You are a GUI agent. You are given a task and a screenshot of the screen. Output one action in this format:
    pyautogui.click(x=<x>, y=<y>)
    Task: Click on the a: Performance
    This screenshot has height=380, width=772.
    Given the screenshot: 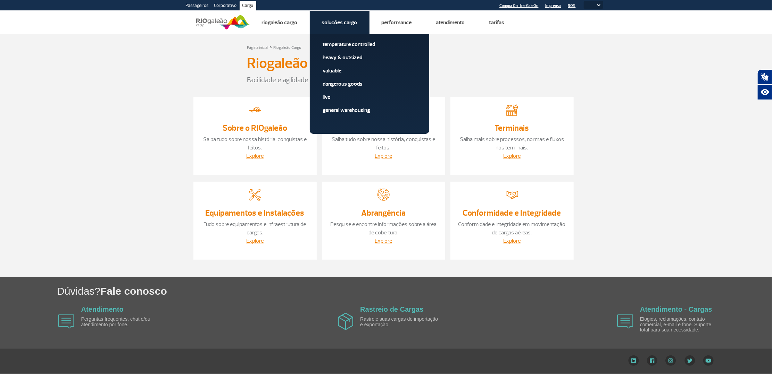 What is the action you would take?
    pyautogui.click(x=396, y=23)
    